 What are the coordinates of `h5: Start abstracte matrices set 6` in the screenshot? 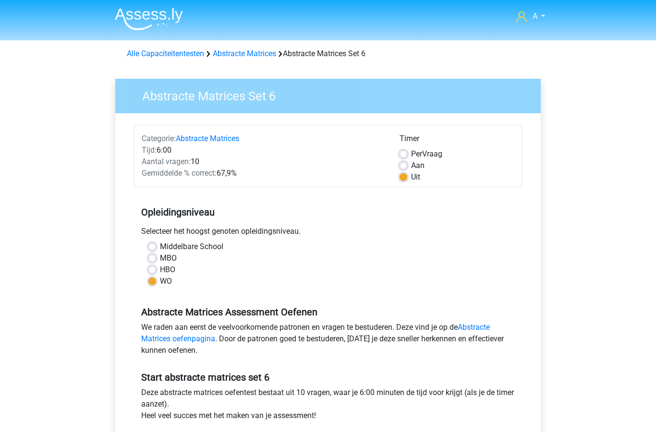 It's located at (328, 377).